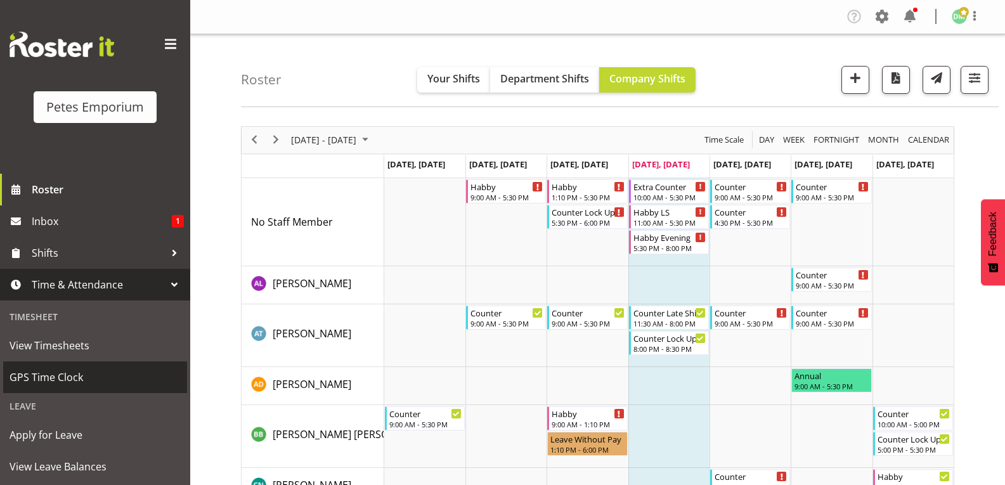  I want to click on button: Department Shifts, so click(545, 80).